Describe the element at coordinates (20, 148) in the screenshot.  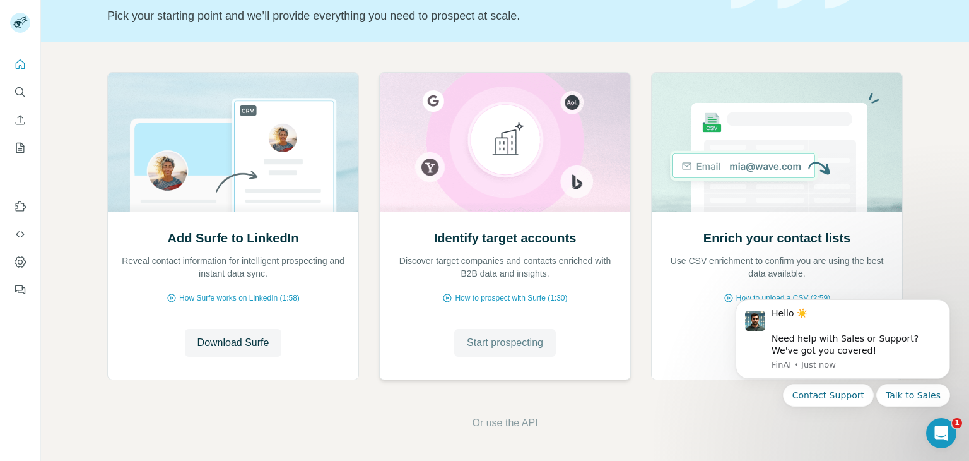
I see `button: My lists` at that location.